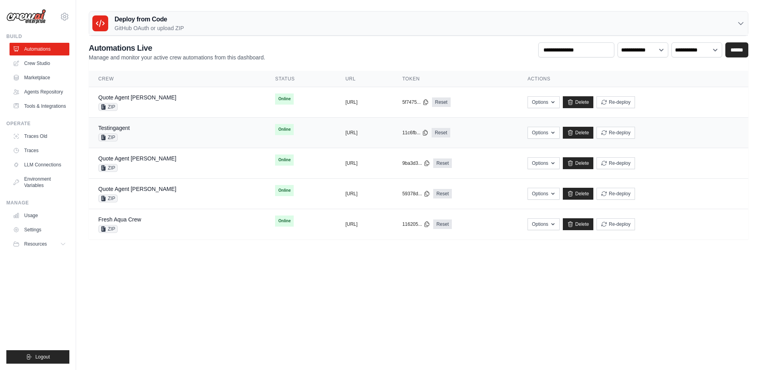 The width and height of the screenshot is (761, 370). Describe the element at coordinates (38, 203) in the screenshot. I see `div: Manage` at that location.